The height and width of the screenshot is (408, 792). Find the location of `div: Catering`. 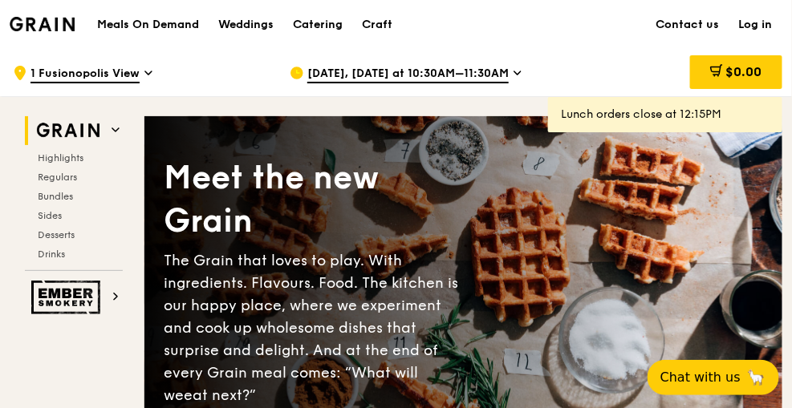

div: Catering is located at coordinates (318, 25).